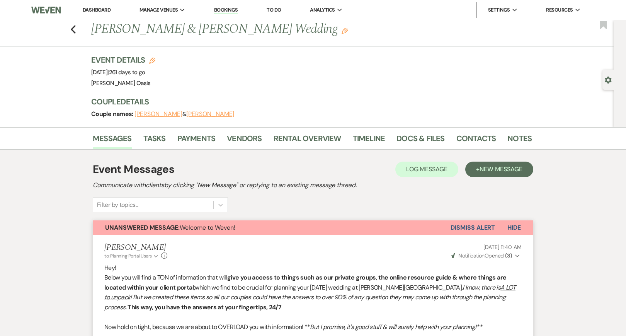  I want to click on button: +New Message, so click(499, 169).